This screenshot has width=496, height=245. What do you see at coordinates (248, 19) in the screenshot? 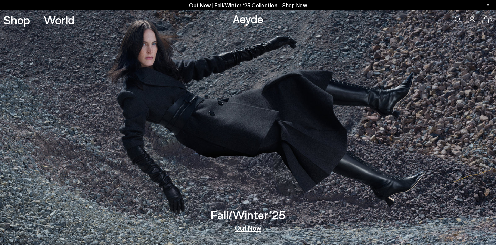
I see `a: Aeyde` at bounding box center [248, 19].